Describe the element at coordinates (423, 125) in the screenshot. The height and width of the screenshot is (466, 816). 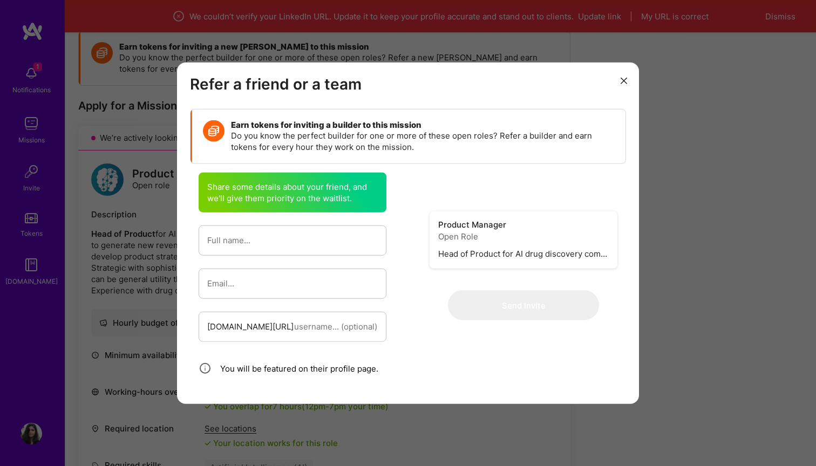
I see `h4: Earn tokens for inviting a builder to this mission` at that location.